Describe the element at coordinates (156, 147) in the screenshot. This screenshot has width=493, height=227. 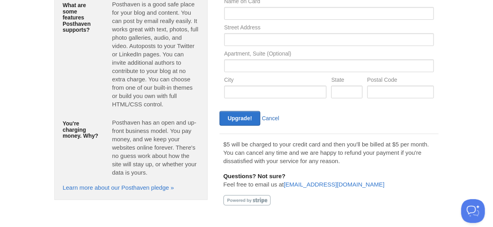
I see `p: Posthaven has an open and up-front business model. You pay money, and we keep your websites onlin...` at that location.